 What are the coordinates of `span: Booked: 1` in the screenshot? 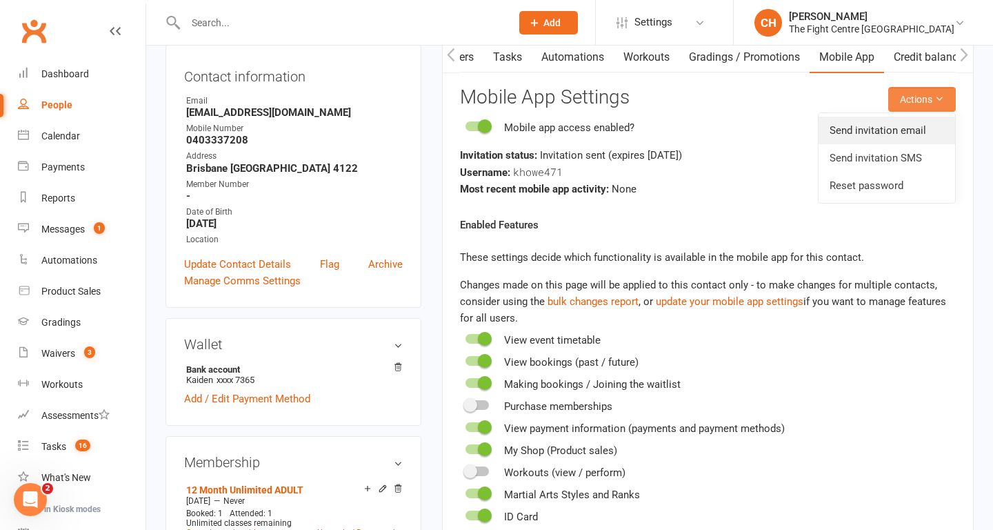 It's located at (204, 513).